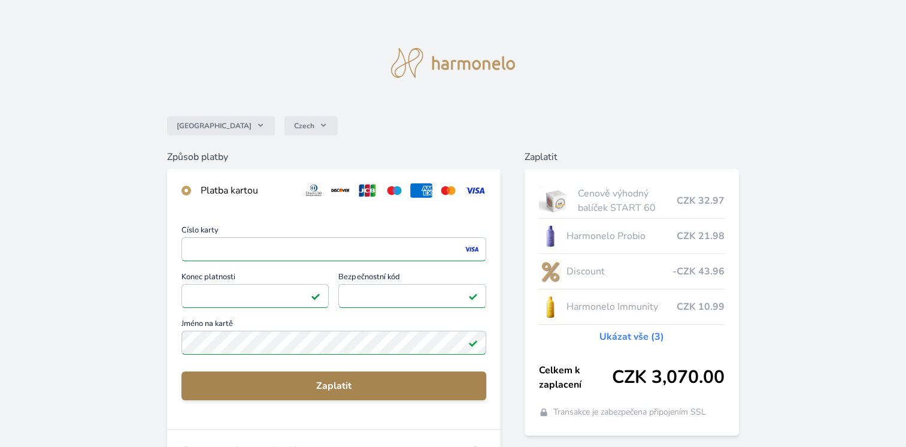 Image resolution: width=906 pixels, height=447 pixels. Describe the element at coordinates (311, 126) in the screenshot. I see `button: Czech` at that location.